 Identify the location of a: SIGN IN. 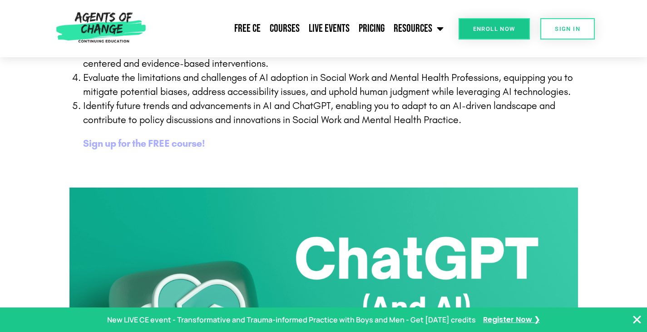
(568, 29).